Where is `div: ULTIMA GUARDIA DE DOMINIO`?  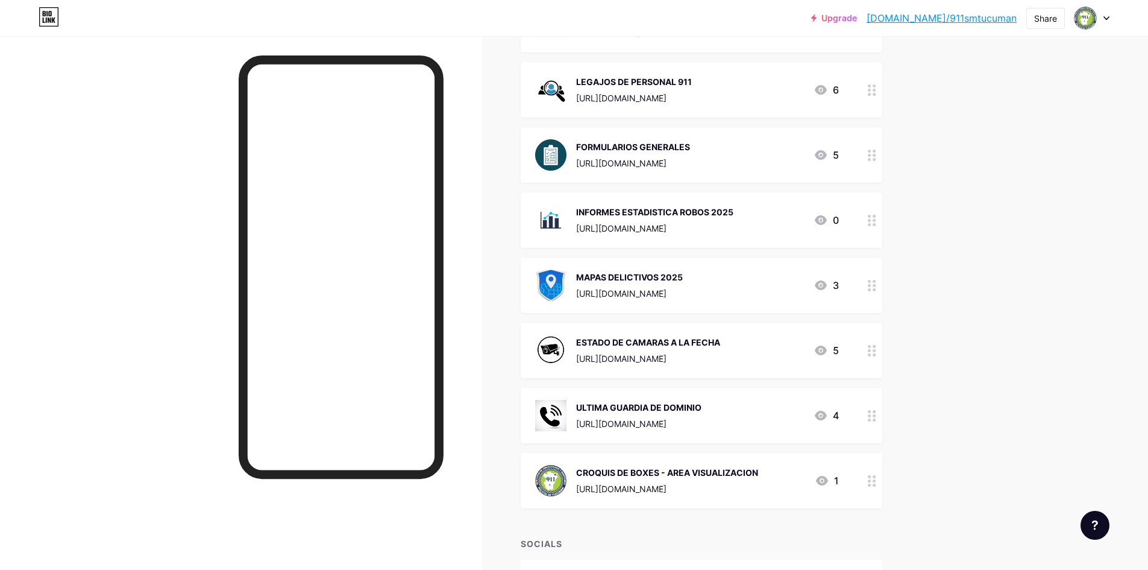
div: ULTIMA GUARDIA DE DOMINIO is located at coordinates (639, 407).